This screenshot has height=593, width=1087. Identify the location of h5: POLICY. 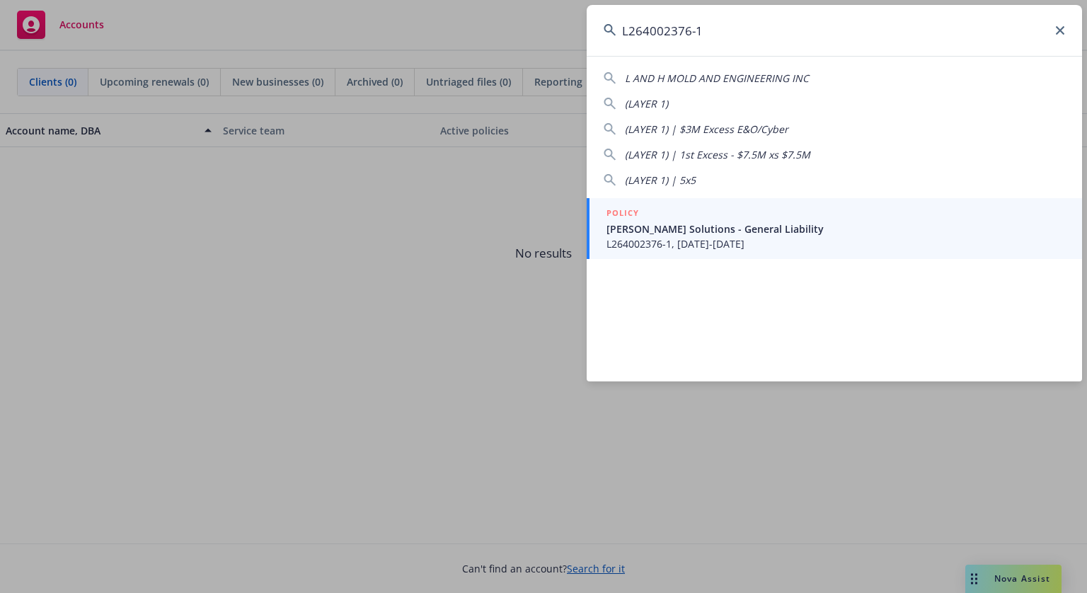
(623, 213).